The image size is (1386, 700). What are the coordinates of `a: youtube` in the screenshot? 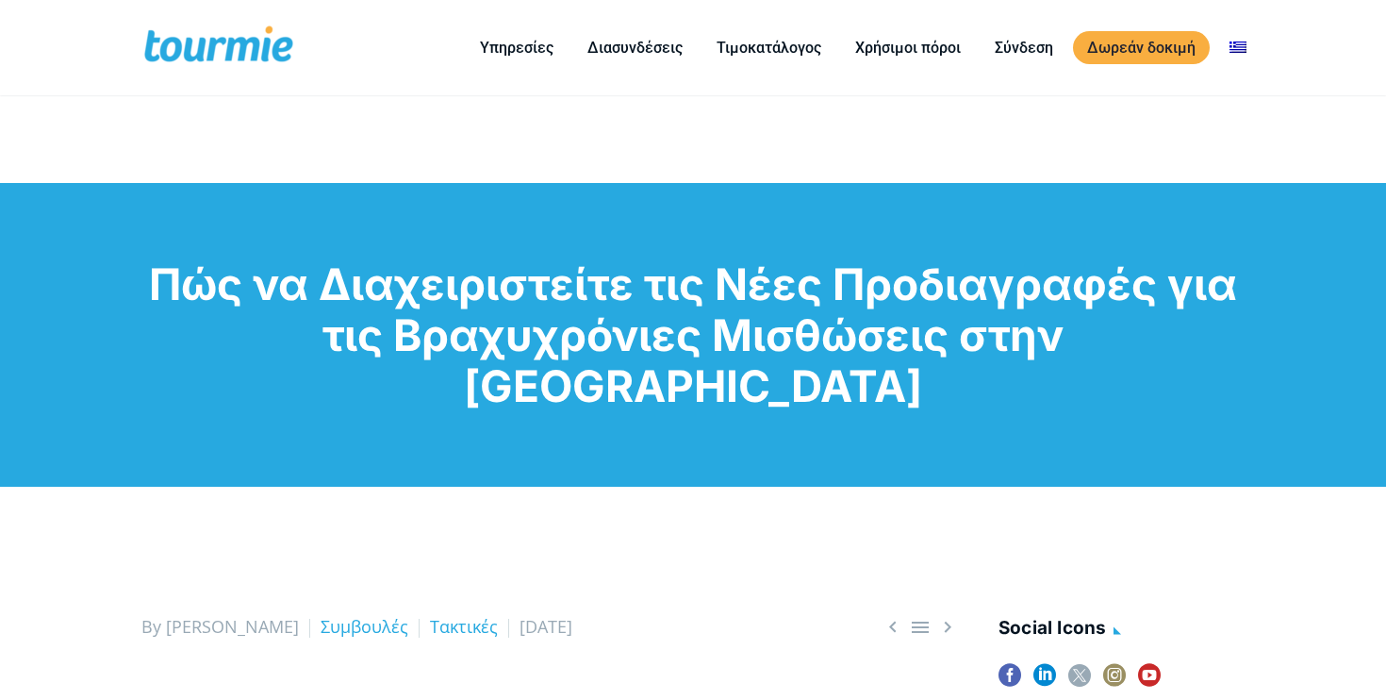 It's located at (1150, 681).